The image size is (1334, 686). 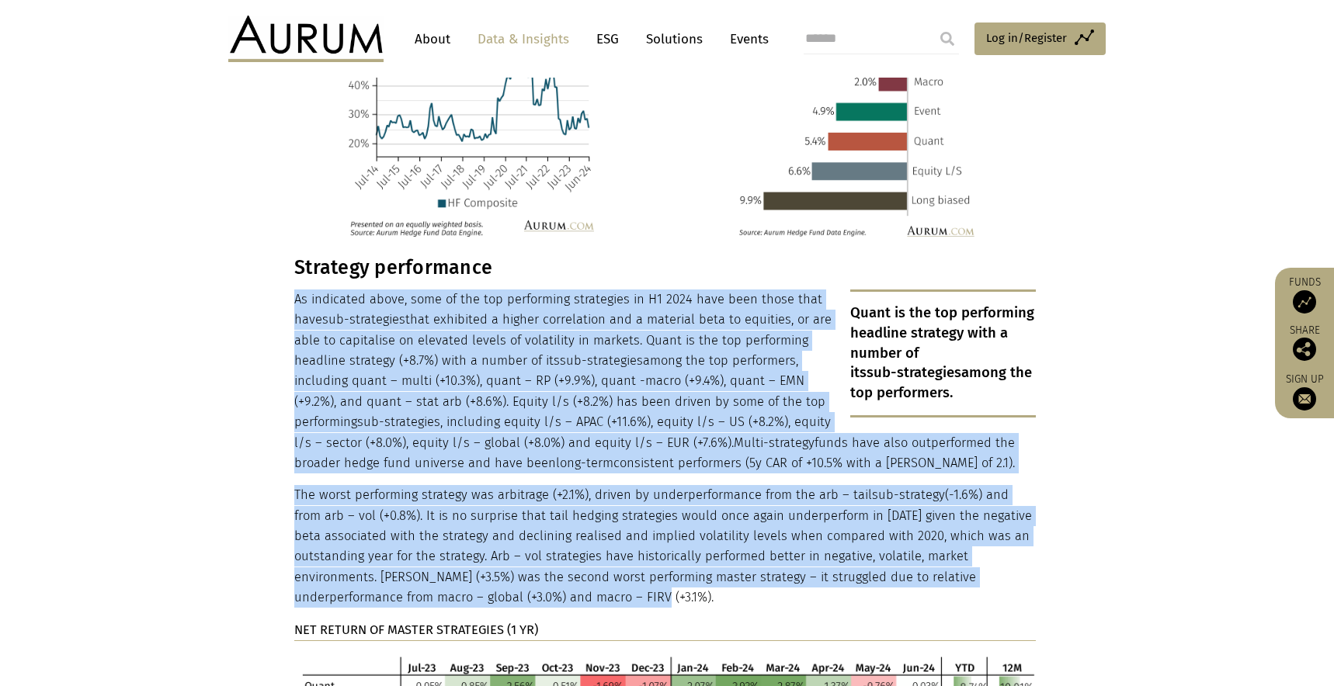 What do you see at coordinates (585, 463) in the screenshot?
I see `span: long-term` at bounding box center [585, 463].